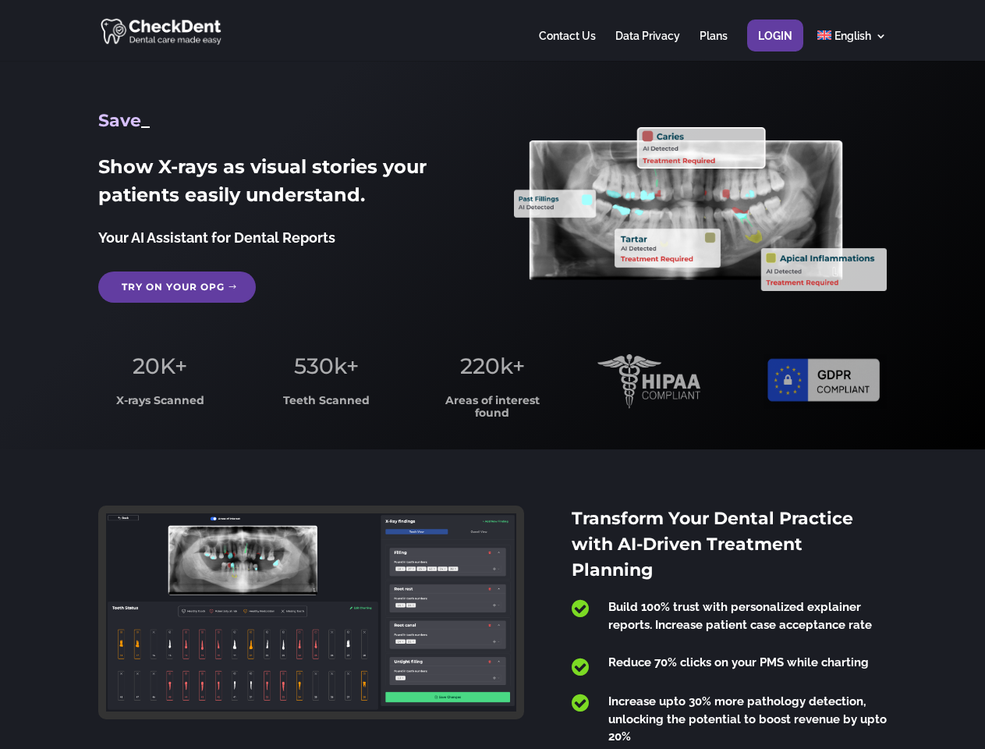 Image resolution: width=985 pixels, height=749 pixels. I want to click on span: Reduce 70% clicks on your PMS while charting, so click(739, 662).